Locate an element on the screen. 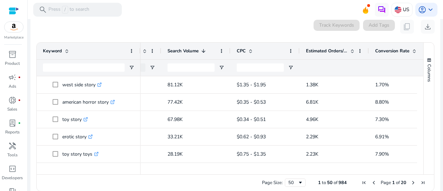  p: american horror story is located at coordinates (89, 102).